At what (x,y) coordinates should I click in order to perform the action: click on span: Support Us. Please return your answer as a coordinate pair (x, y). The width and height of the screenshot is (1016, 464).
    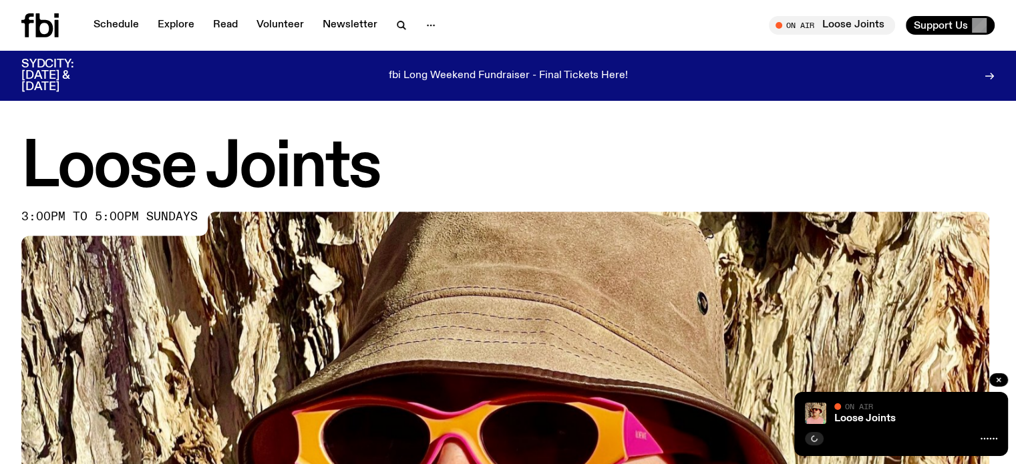
    Looking at the image, I should click on (941, 25).